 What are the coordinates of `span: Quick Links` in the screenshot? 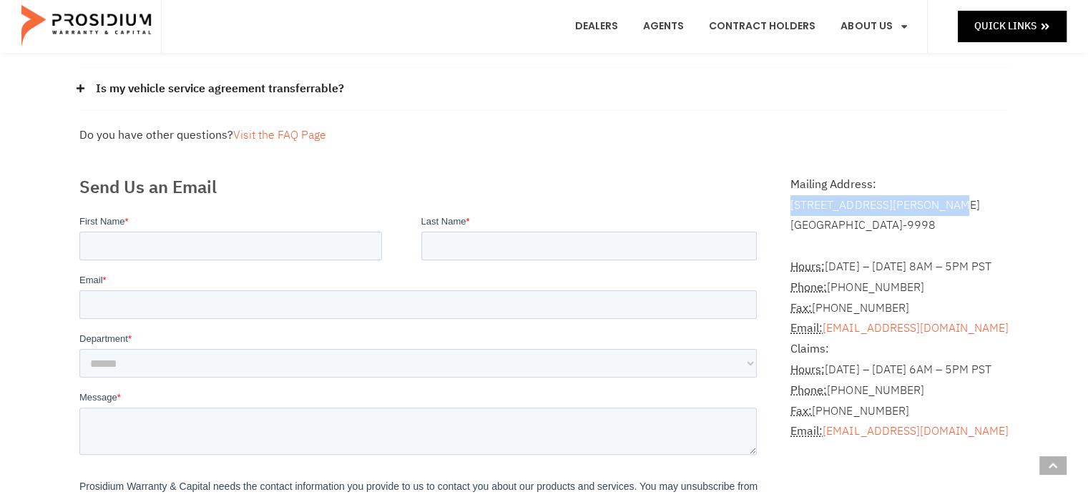 It's located at (1005, 26).